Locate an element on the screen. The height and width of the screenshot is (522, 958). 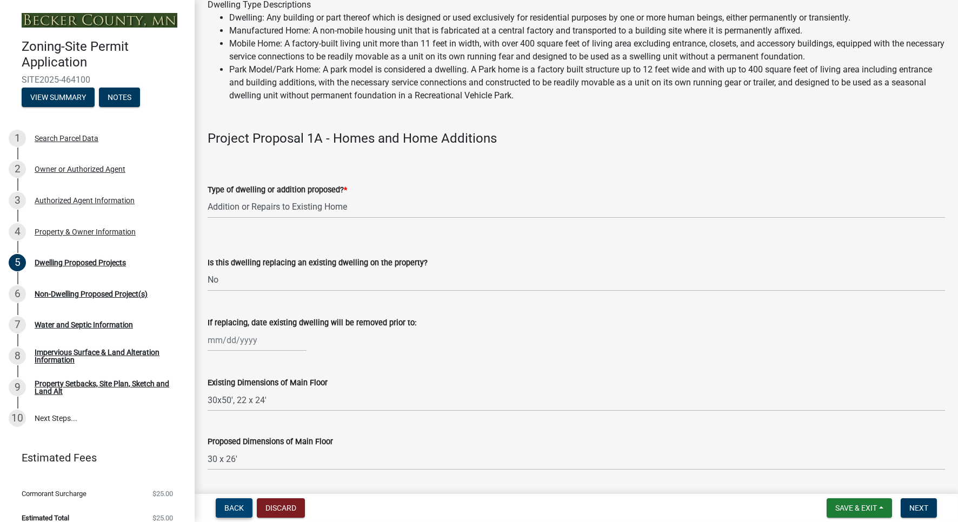
h4: Project Proposal 1A - Homes and Home Additions is located at coordinates (576, 138).